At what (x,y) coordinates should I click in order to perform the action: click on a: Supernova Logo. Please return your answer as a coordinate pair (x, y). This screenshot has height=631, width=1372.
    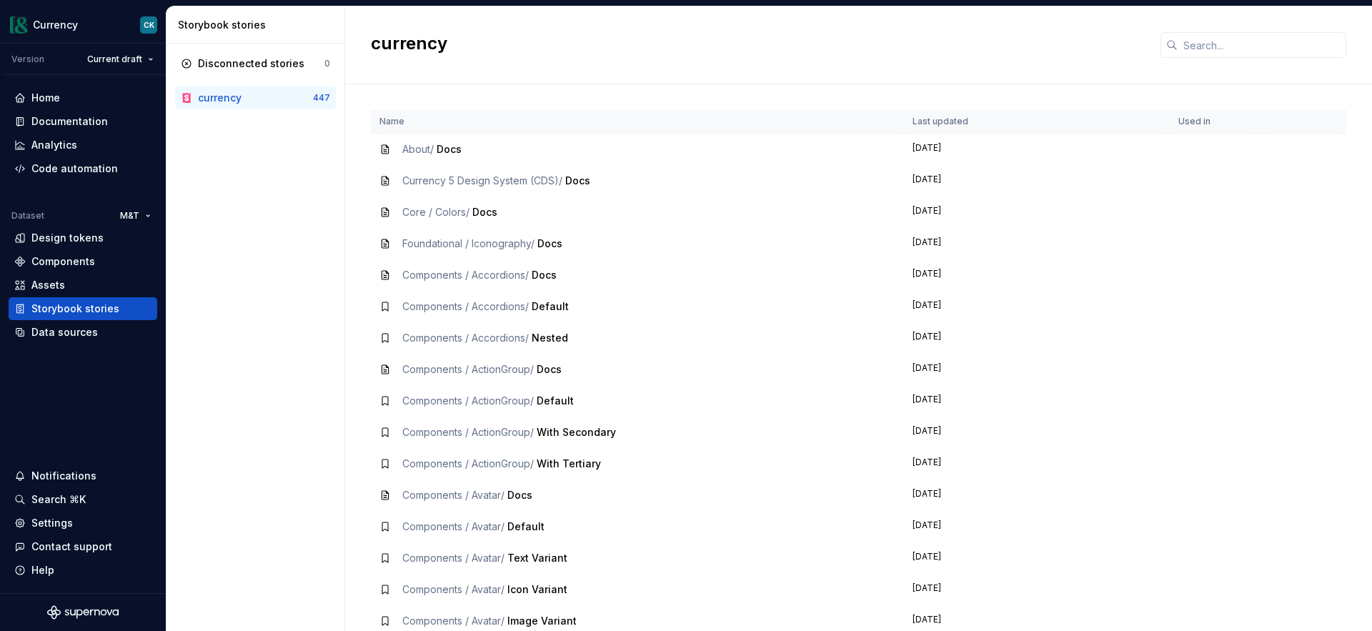
    Looking at the image, I should click on (83, 613).